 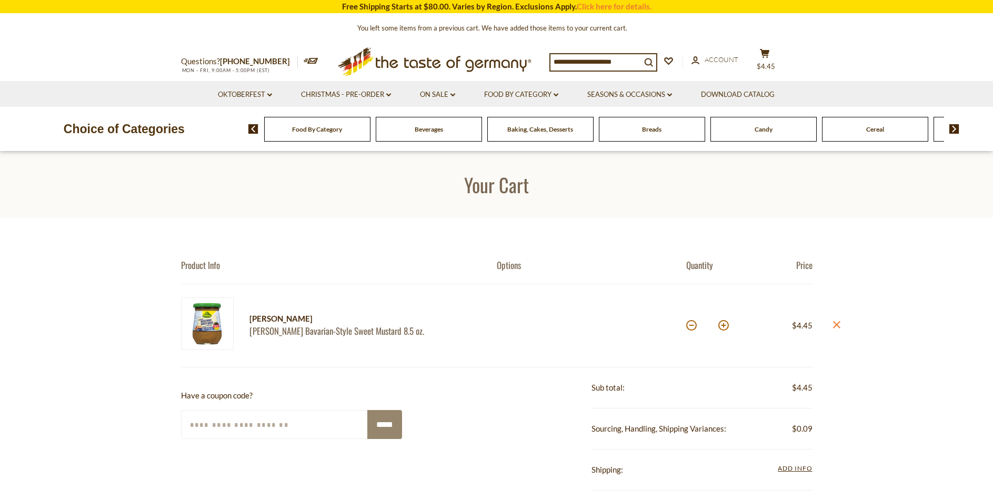 What do you see at coordinates (954, 129) in the screenshot?
I see `img: next arrow` at bounding box center [954, 129].